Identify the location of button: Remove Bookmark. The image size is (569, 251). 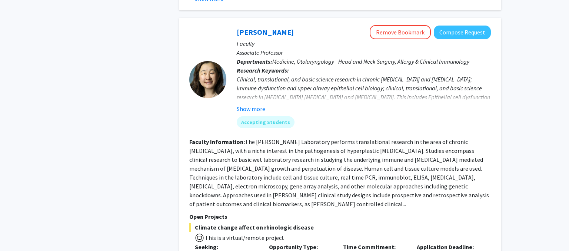
(400, 32).